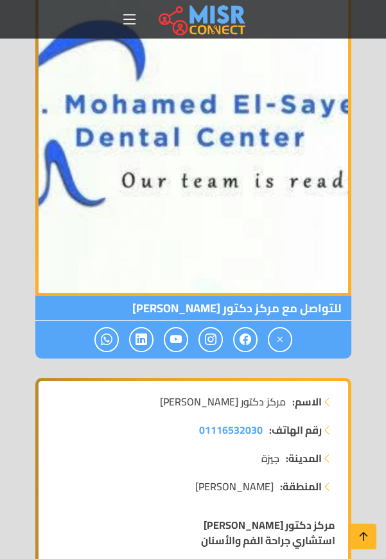 The width and height of the screenshot is (386, 559). What do you see at coordinates (268, 540) in the screenshot?
I see `strong: استشاري جراحة الفم والأسنان` at bounding box center [268, 540].